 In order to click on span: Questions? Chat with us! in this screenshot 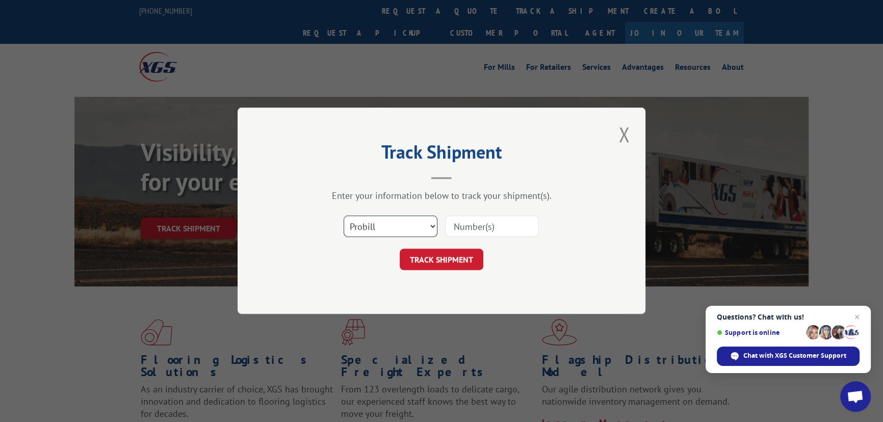, I will do `click(788, 317)`.